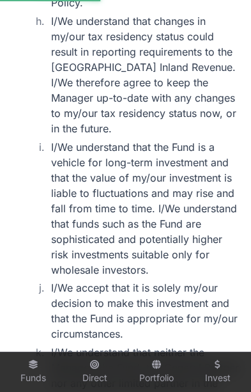  What do you see at coordinates (144, 208) in the screenshot?
I see `li: I/We understand that the Fund is a vehicle for long-term investment and that the value of my/our ...` at bounding box center [144, 208].